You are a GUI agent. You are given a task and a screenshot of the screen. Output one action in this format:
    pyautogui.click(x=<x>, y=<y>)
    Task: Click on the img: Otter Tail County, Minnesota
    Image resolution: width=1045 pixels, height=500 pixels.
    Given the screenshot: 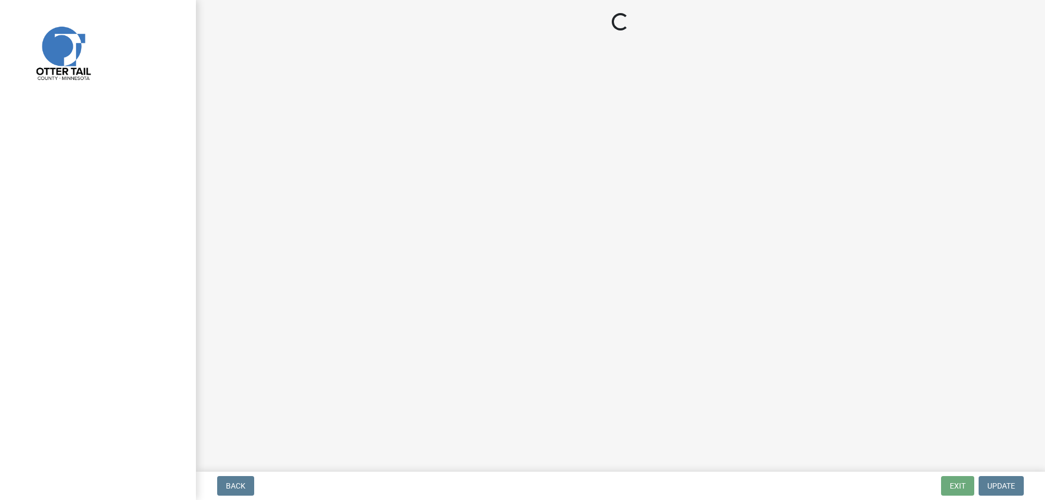 What is the action you would take?
    pyautogui.click(x=63, y=52)
    